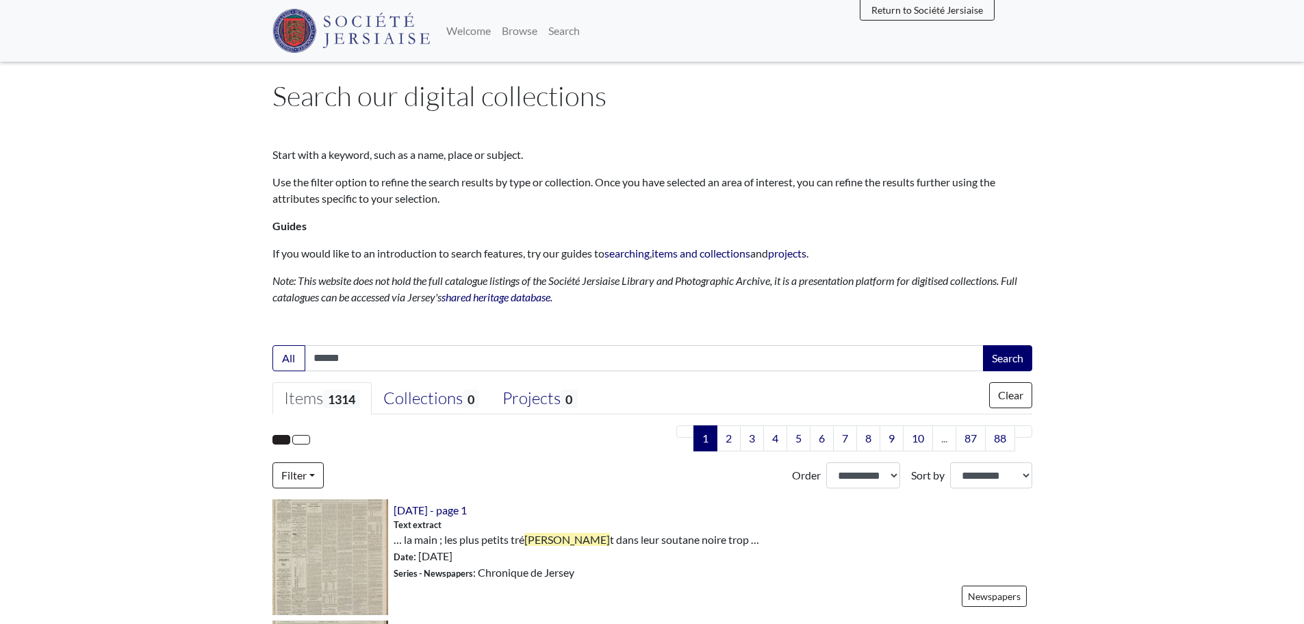 The image size is (1304, 624). Describe the element at coordinates (653, 96) in the screenshot. I see `h1: Search our digital collections` at that location.